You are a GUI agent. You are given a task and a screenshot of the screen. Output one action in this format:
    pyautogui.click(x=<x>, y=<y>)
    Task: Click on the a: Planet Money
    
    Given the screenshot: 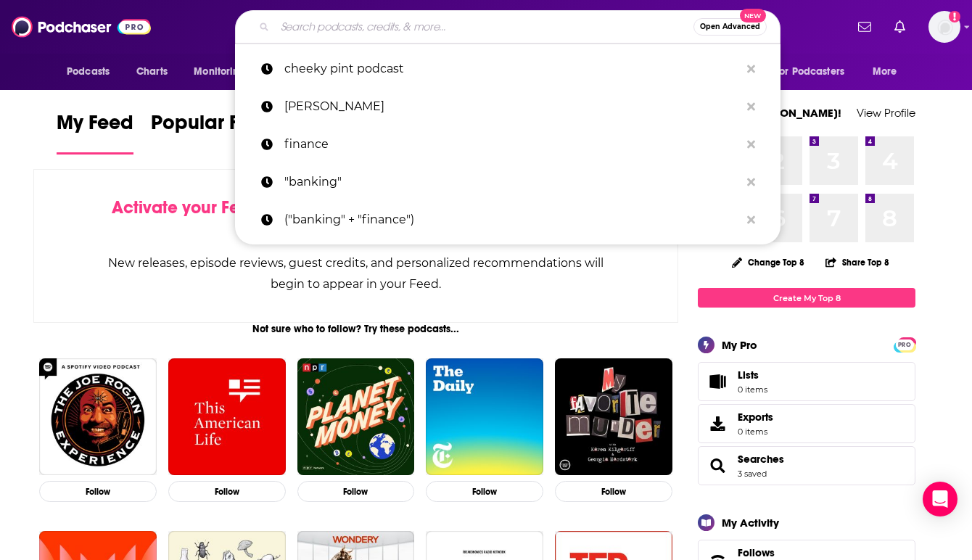 What is the action you would take?
    pyautogui.click(x=356, y=417)
    